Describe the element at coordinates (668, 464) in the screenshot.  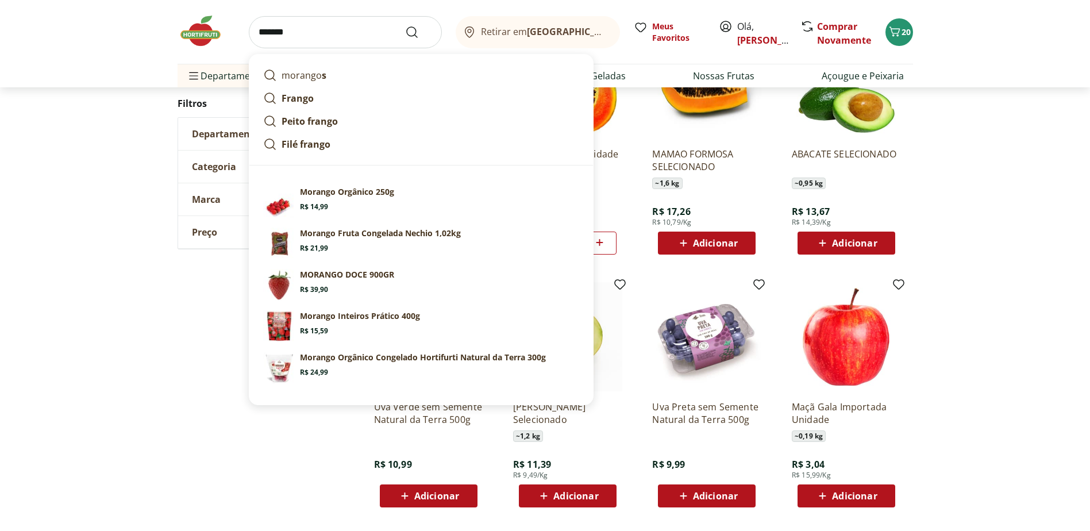
I see `span: R$ 9,99` at that location.